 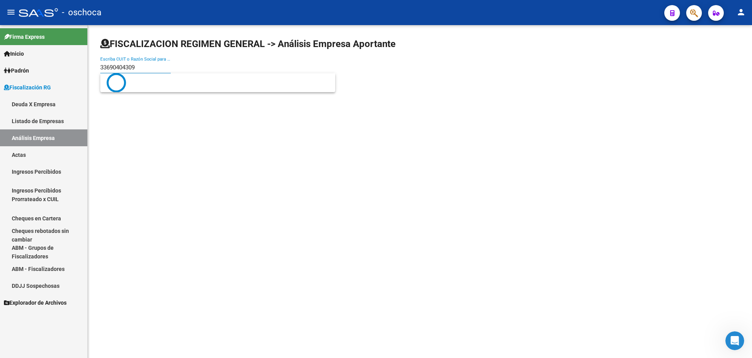 I want to click on span: Fiscalización RG, so click(x=27, y=87).